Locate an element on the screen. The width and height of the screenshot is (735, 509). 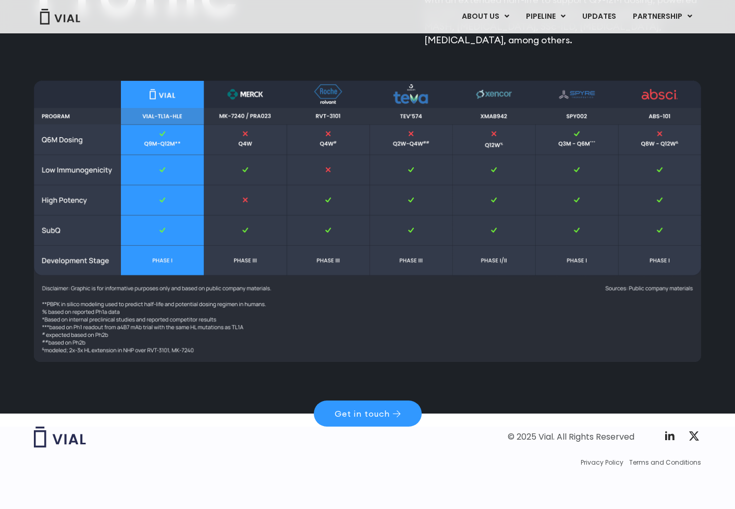
span: Privacy Policy is located at coordinates (602, 462).